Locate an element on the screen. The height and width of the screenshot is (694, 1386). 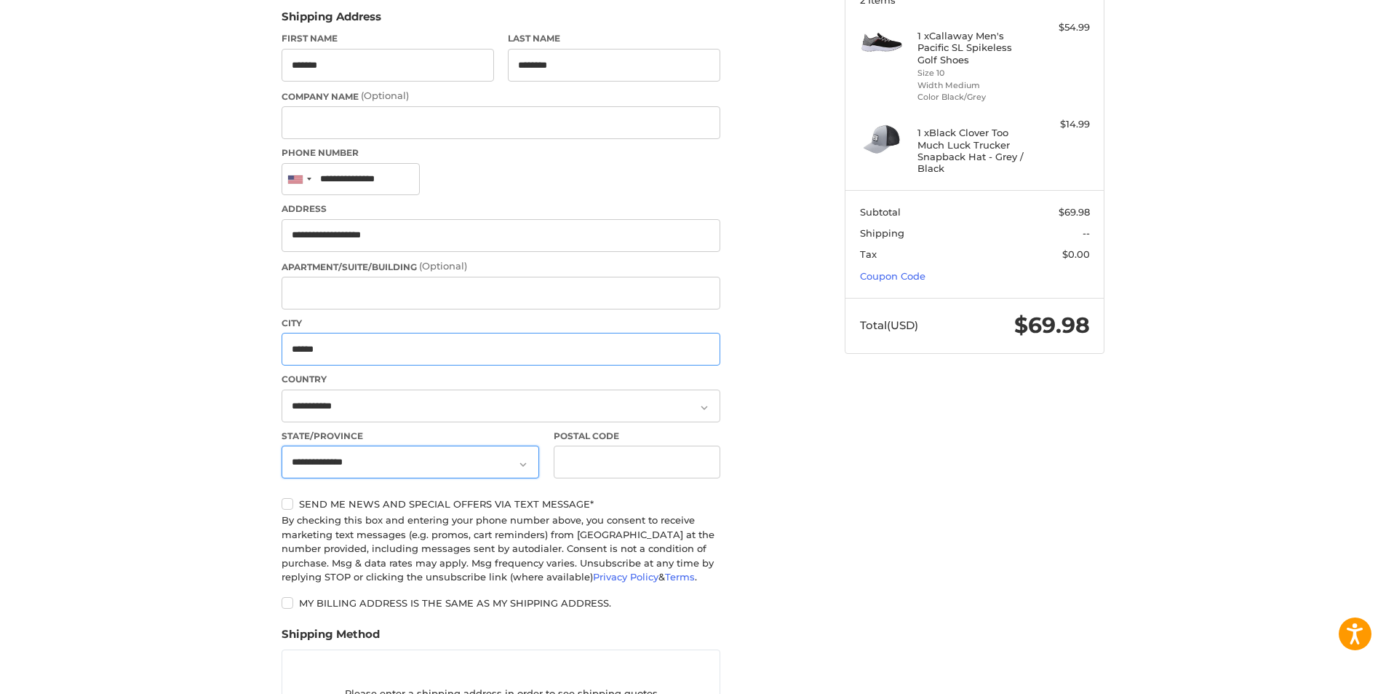
a: Terms is located at coordinates (680, 576).